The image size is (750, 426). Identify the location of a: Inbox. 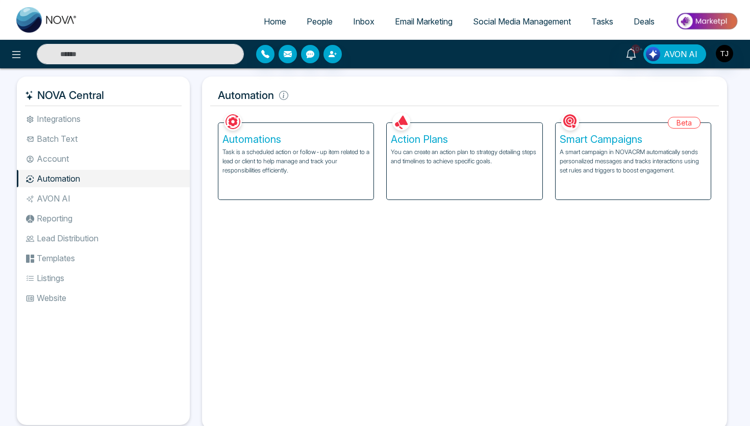
(364, 21).